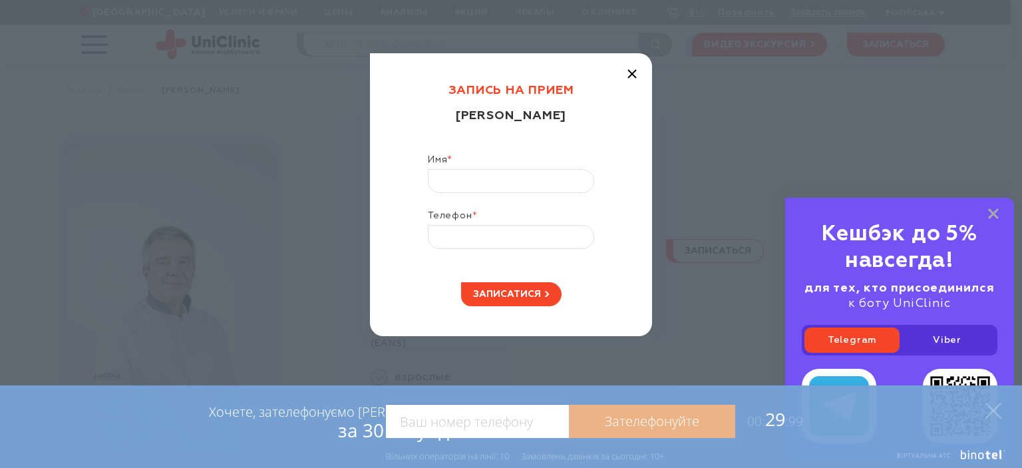 The width and height of the screenshot is (1022, 468). Describe the element at coordinates (511, 161) in the screenshot. I see `label: Имя` at that location.